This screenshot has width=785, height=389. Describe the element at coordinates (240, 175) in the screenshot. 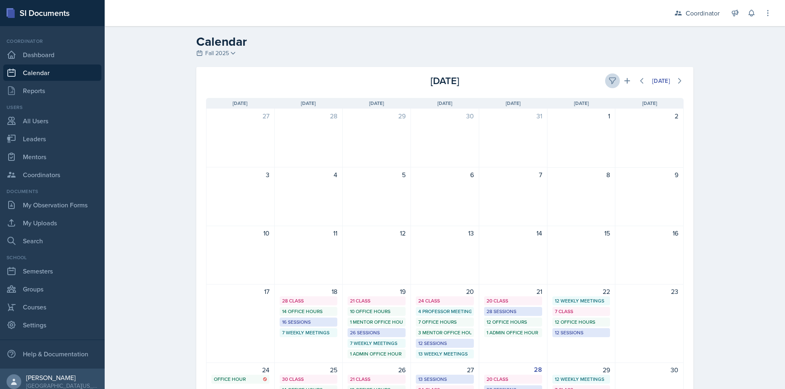

I see `div: 3` at that location.